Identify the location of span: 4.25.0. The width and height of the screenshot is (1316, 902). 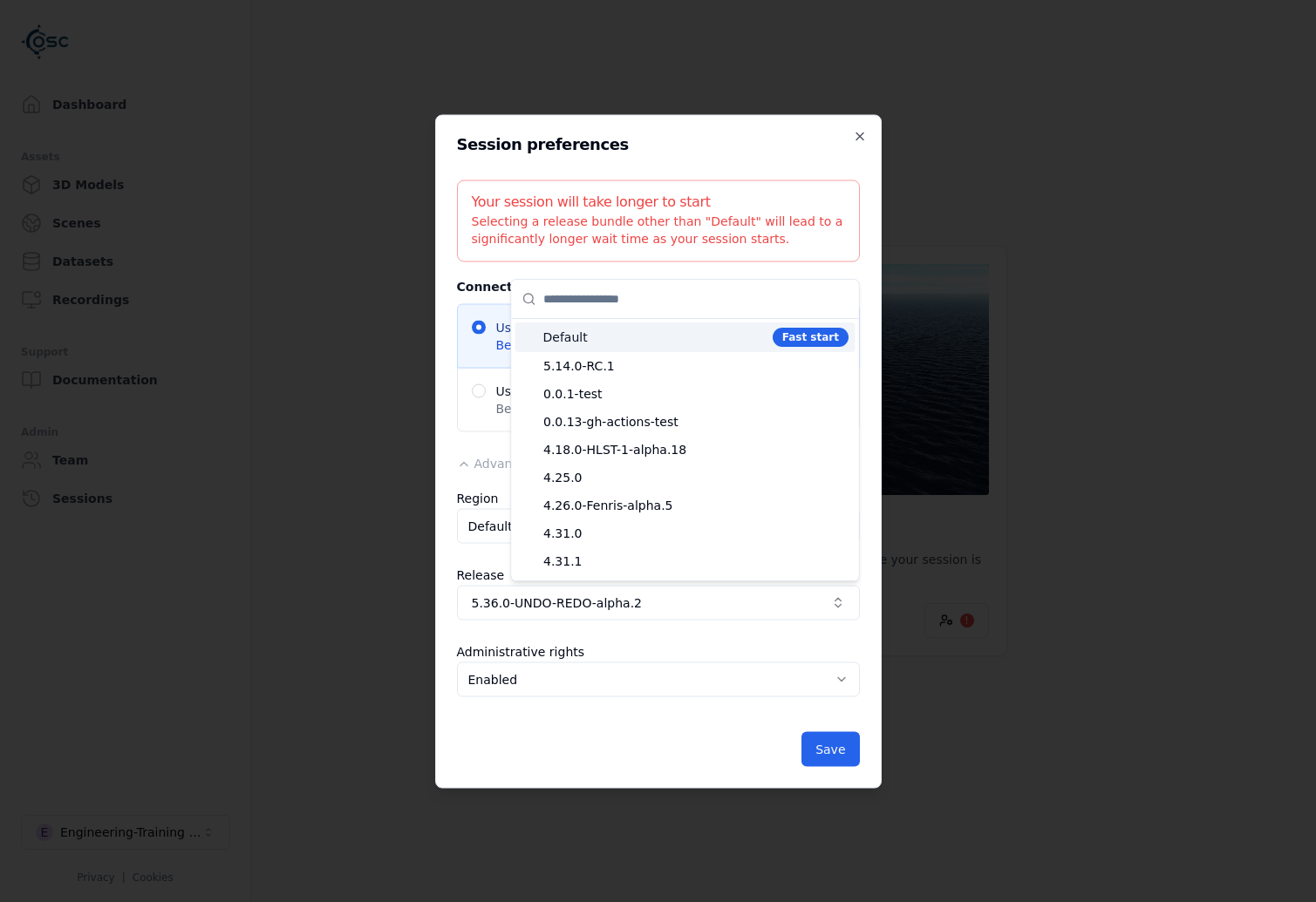
(696, 478).